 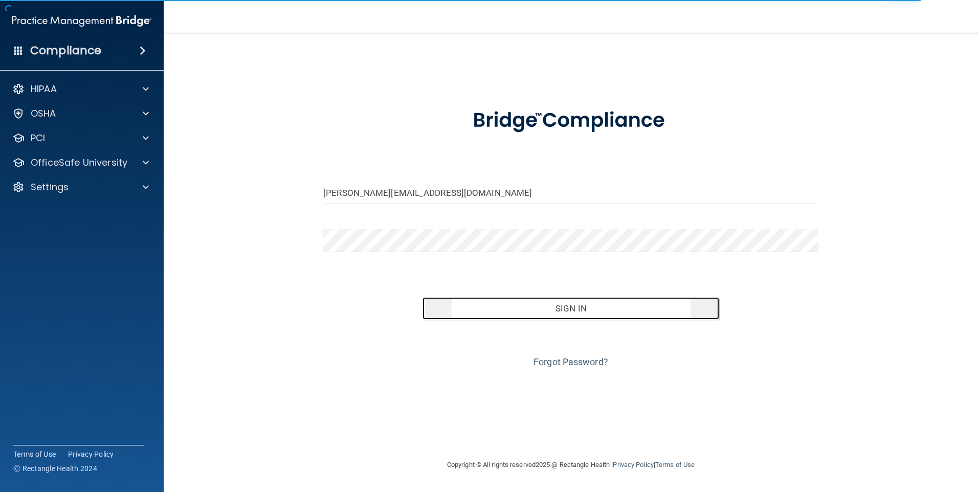 What do you see at coordinates (79, 163) in the screenshot?
I see `p: OfficeSafe University` at bounding box center [79, 163].